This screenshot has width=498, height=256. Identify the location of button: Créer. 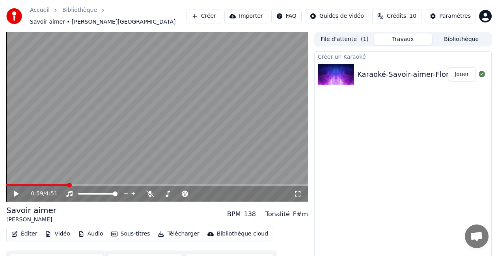
(204, 16).